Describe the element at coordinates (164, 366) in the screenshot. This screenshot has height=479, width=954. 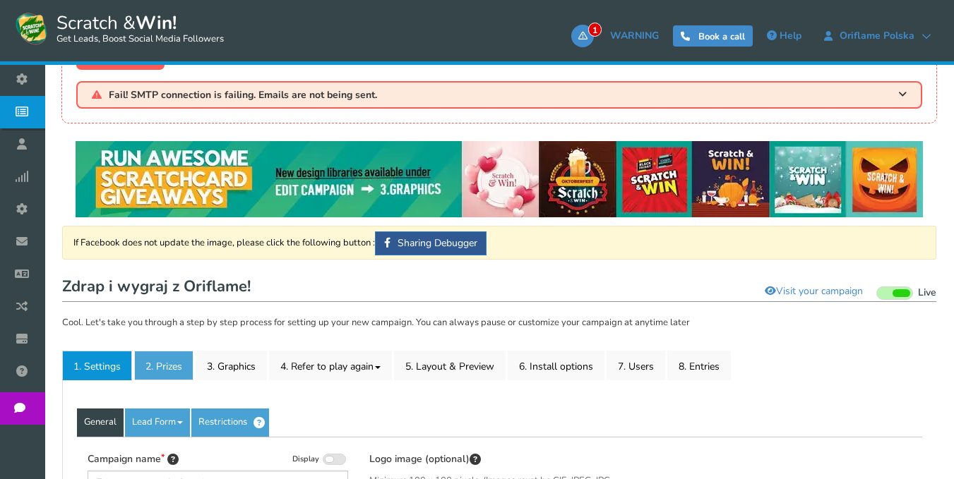
I see `a: 2. Prizes` at that location.